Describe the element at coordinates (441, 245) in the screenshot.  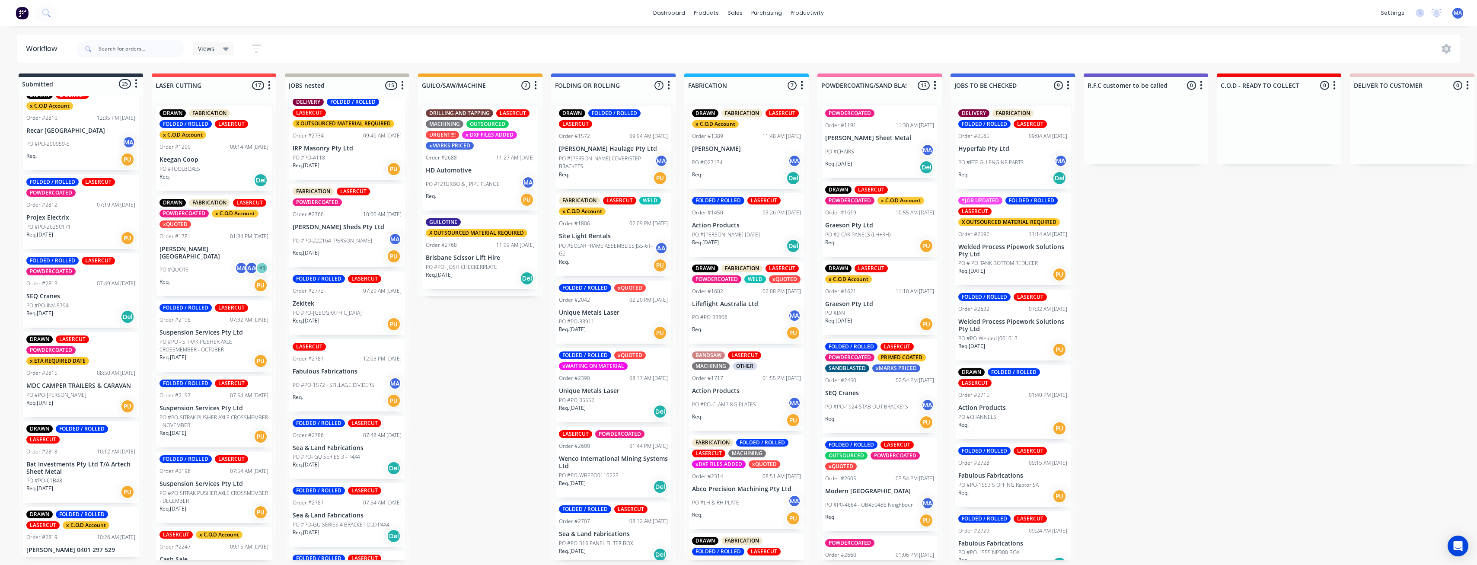
I see `div: Order #2768` at that location.